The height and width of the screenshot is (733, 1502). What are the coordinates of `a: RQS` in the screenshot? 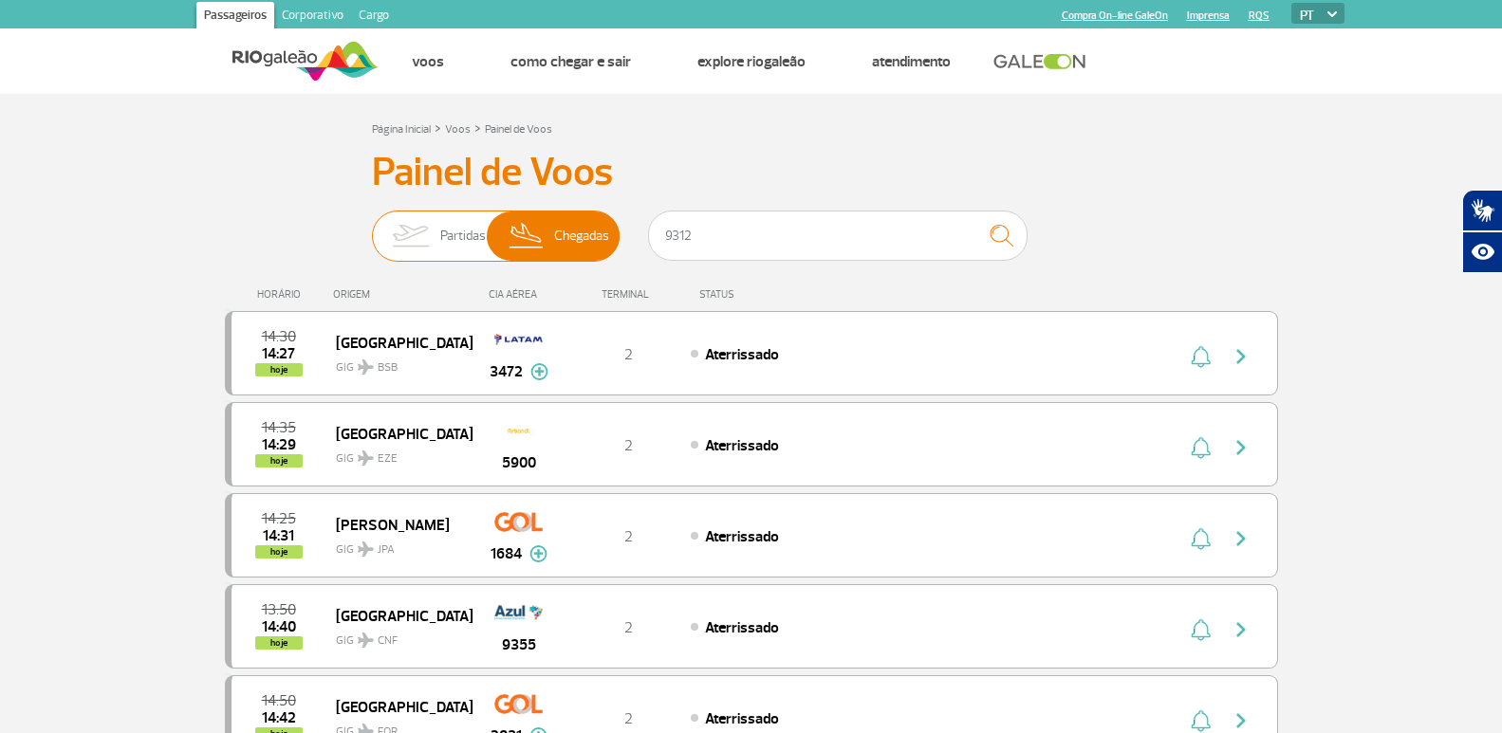 It's located at (1259, 15).